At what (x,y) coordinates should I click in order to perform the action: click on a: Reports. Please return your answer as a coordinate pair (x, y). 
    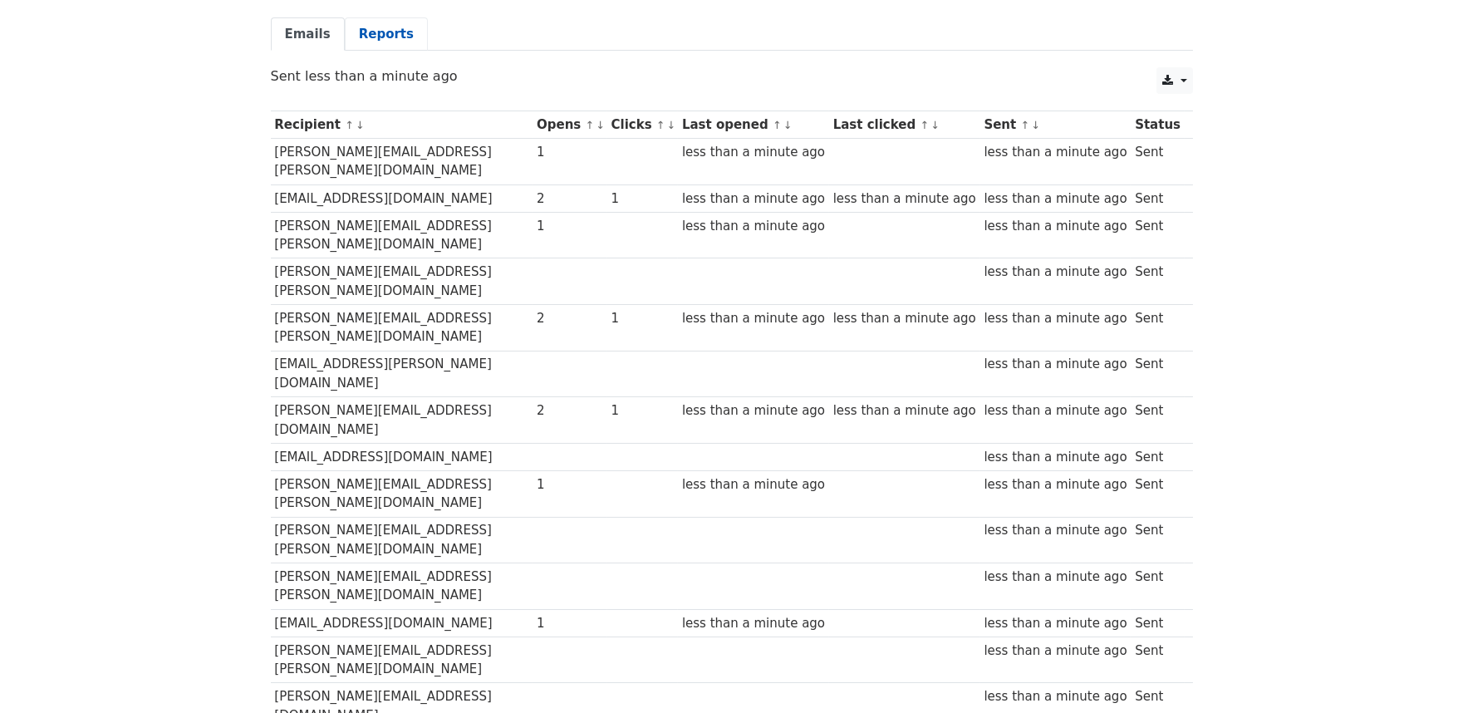
    Looking at the image, I should click on (386, 34).